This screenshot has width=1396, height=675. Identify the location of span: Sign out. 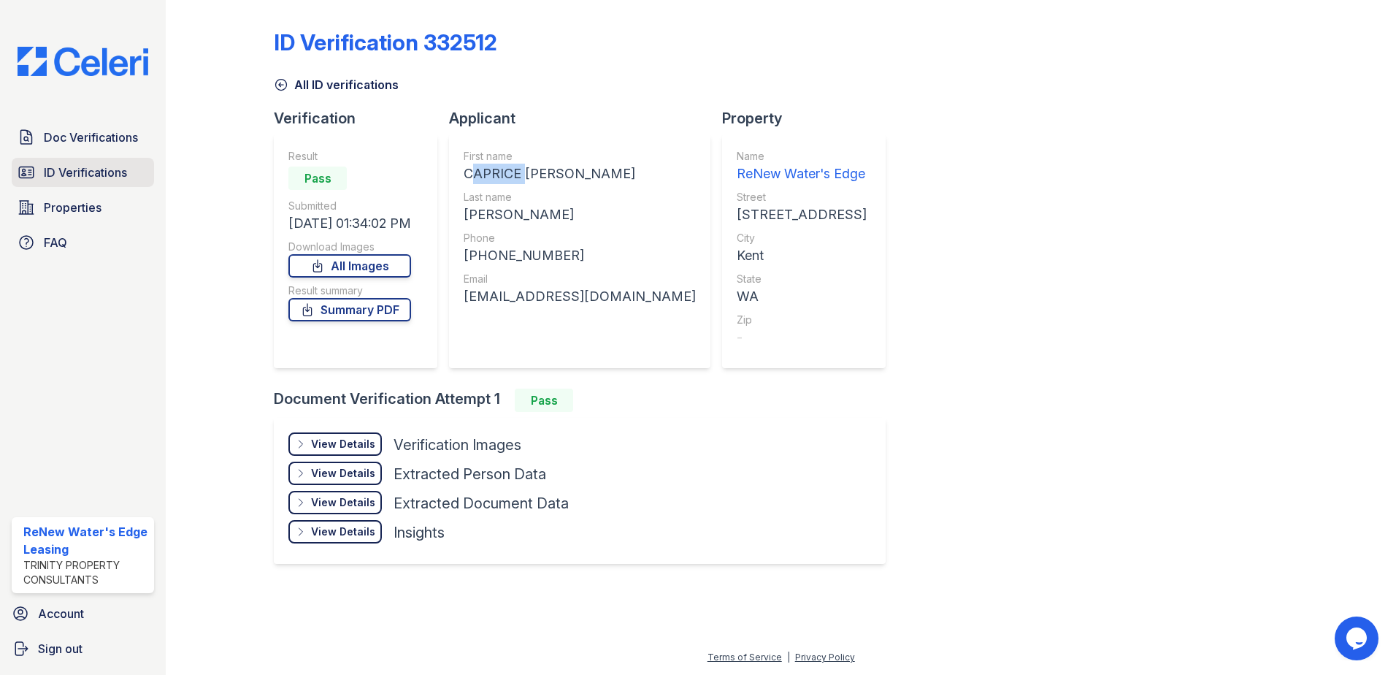
(60, 648).